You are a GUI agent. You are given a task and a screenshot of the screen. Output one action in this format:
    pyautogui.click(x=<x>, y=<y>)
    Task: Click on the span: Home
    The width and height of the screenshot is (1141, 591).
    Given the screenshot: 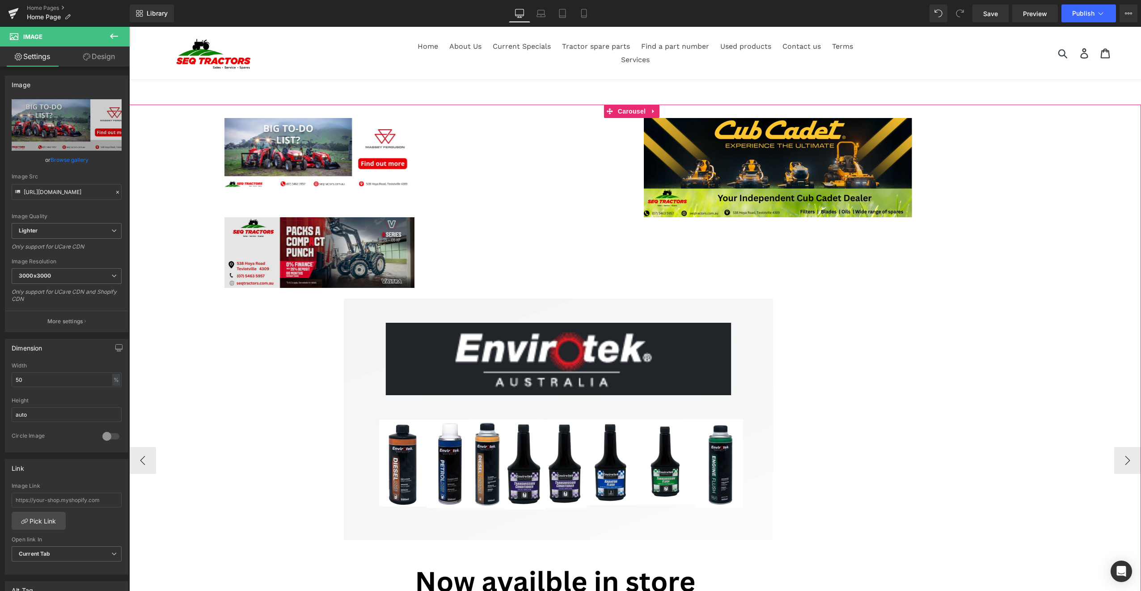 What is the action you would take?
    pyautogui.click(x=299, y=20)
    